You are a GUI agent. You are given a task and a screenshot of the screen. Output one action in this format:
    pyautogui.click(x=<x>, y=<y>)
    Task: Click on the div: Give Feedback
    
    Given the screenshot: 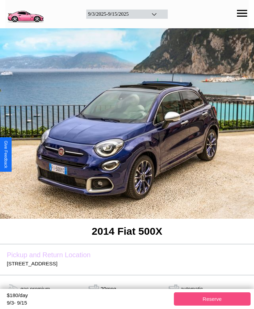 What is the action you would take?
    pyautogui.click(x=6, y=154)
    